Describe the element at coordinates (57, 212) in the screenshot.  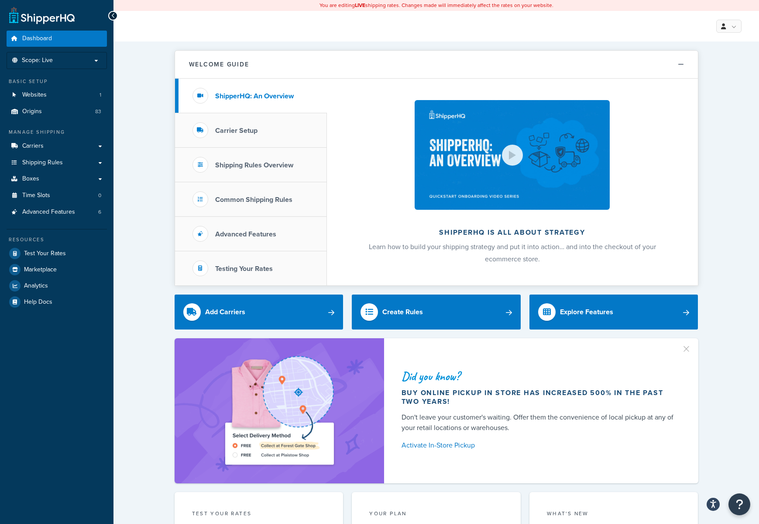
I see `li: Advanced Features` at that location.